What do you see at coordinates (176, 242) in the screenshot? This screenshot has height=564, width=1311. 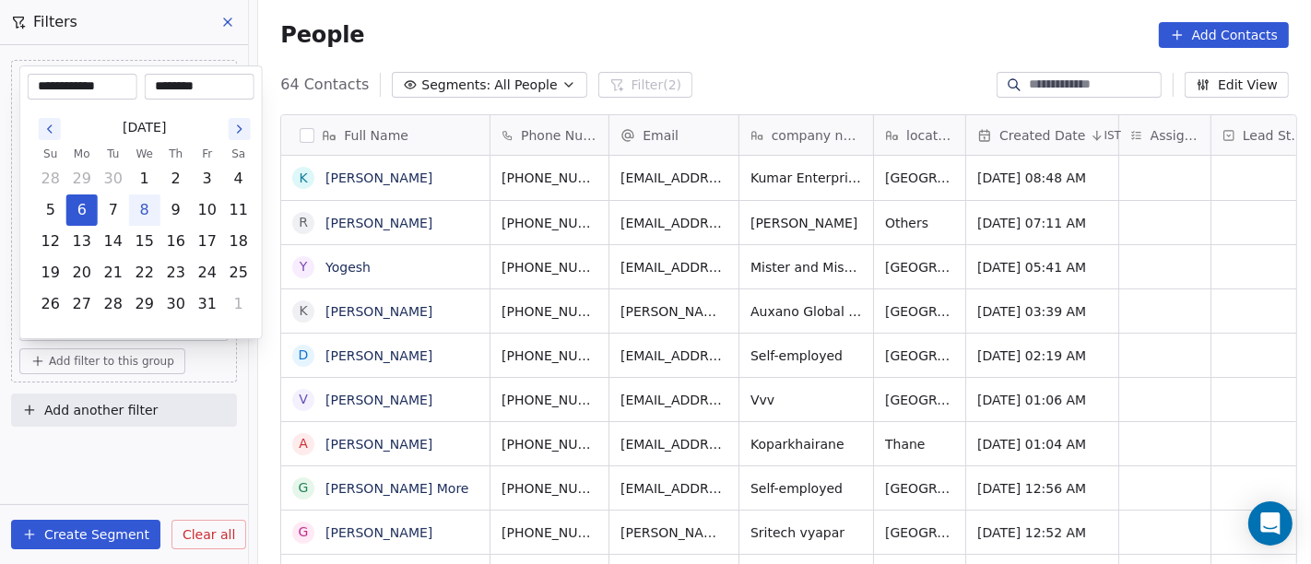 I see `button: Thursday, October 16th, 2025` at bounding box center [176, 242].